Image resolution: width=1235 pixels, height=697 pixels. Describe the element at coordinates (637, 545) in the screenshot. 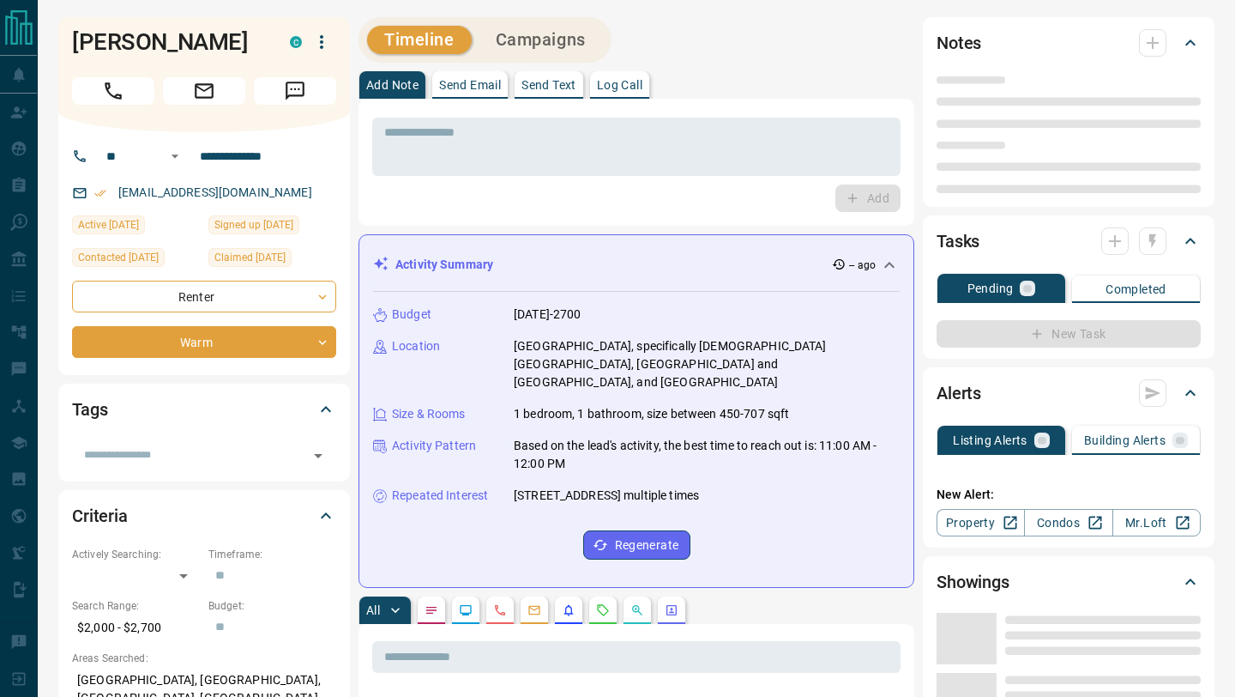

I see `button: Regenerate` at that location.